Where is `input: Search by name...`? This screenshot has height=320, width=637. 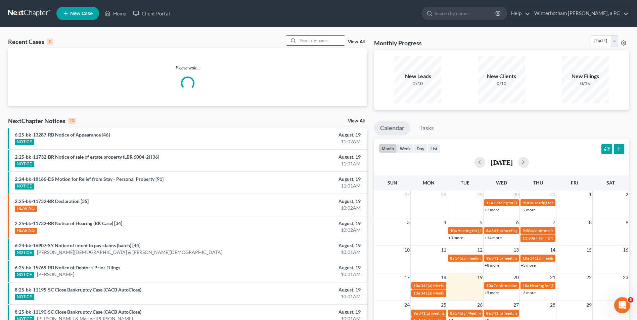
input: Search by name... is located at coordinates (465, 13).